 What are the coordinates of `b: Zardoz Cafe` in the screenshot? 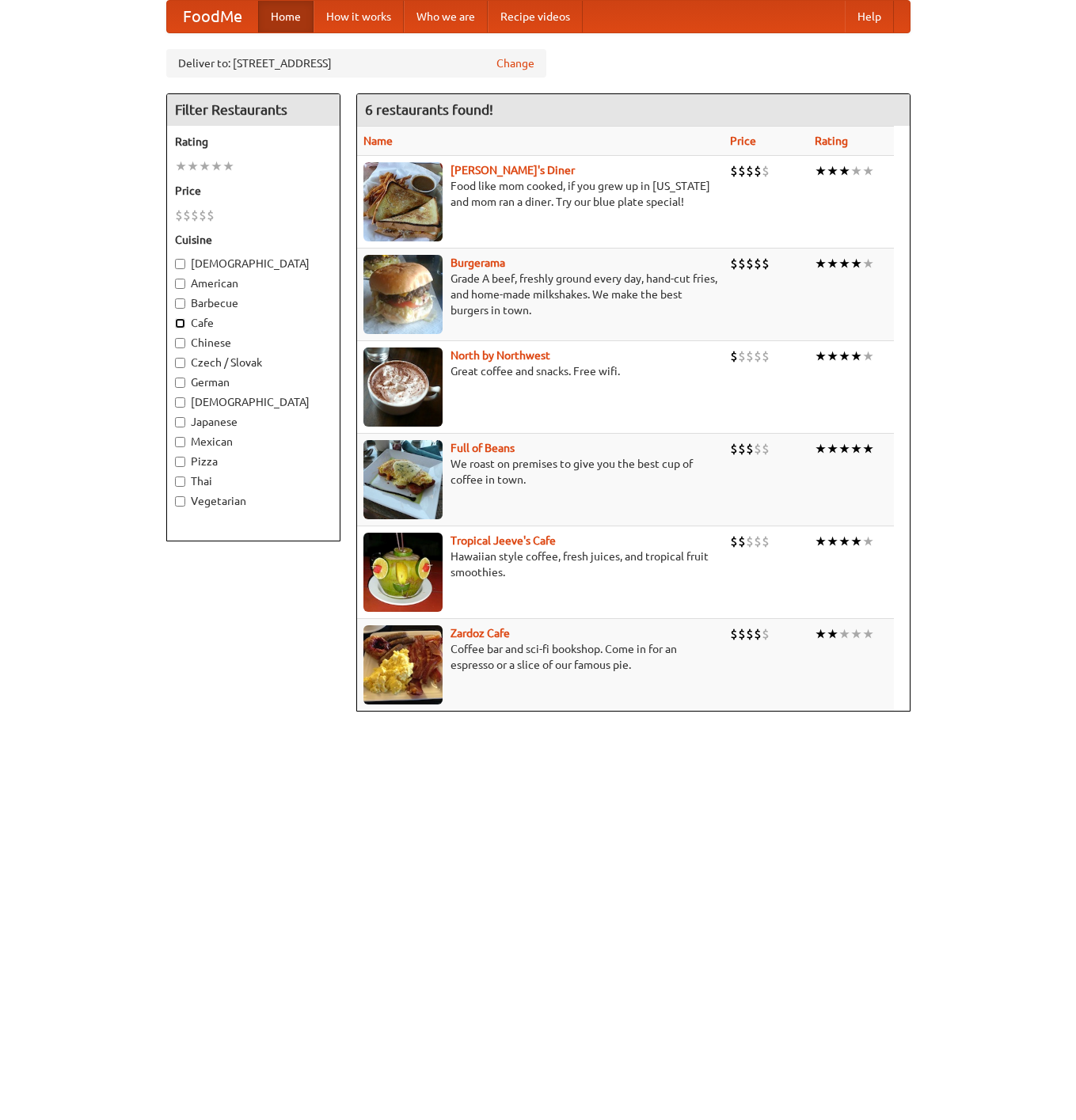 It's located at (480, 633).